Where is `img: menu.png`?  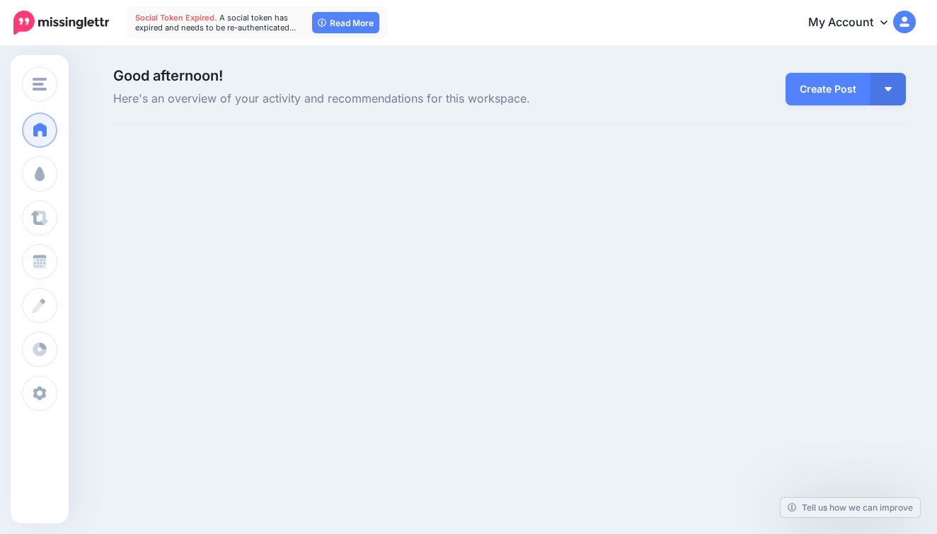 img: menu.png is located at coordinates (40, 84).